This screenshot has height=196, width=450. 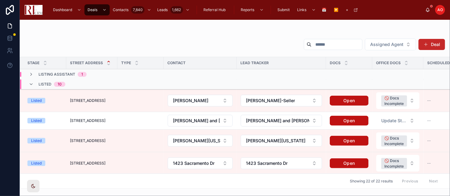 I want to click on span: Lead Tracker, so click(x=254, y=63).